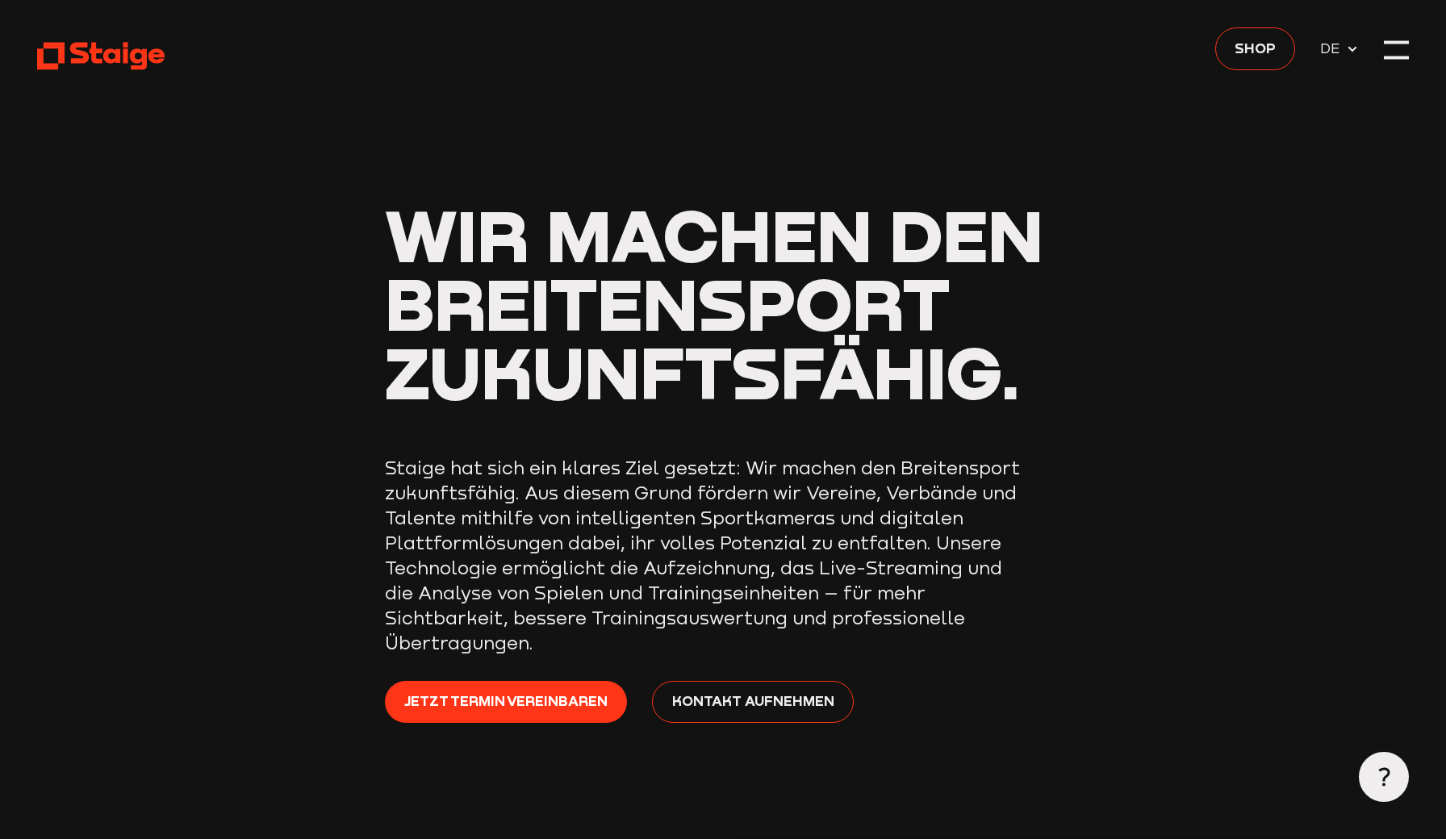  Describe the element at coordinates (1255, 48) in the screenshot. I see `a: Shop` at that location.